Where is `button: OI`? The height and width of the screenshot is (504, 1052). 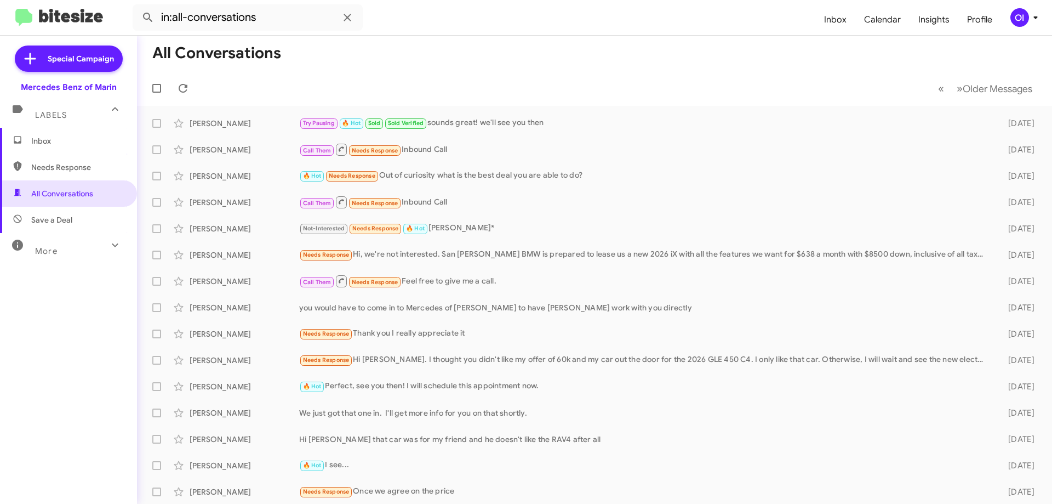 button: OI is located at coordinates (1020, 18).